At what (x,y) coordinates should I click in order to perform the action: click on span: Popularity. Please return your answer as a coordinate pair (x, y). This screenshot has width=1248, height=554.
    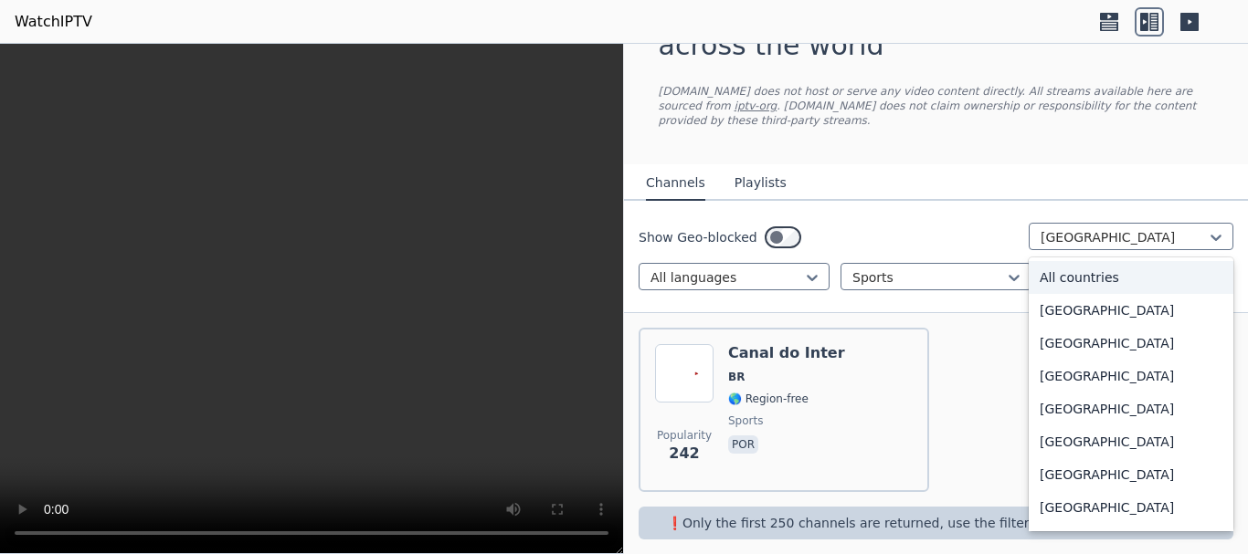
    Looking at the image, I should click on (684, 436).